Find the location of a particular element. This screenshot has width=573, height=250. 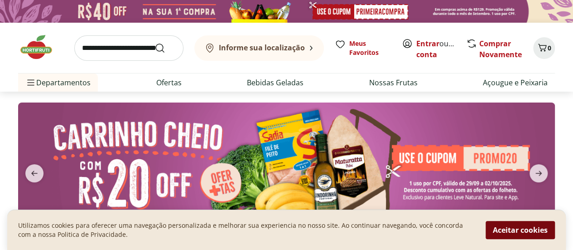

a: Meus Favoritos is located at coordinates (363, 48).